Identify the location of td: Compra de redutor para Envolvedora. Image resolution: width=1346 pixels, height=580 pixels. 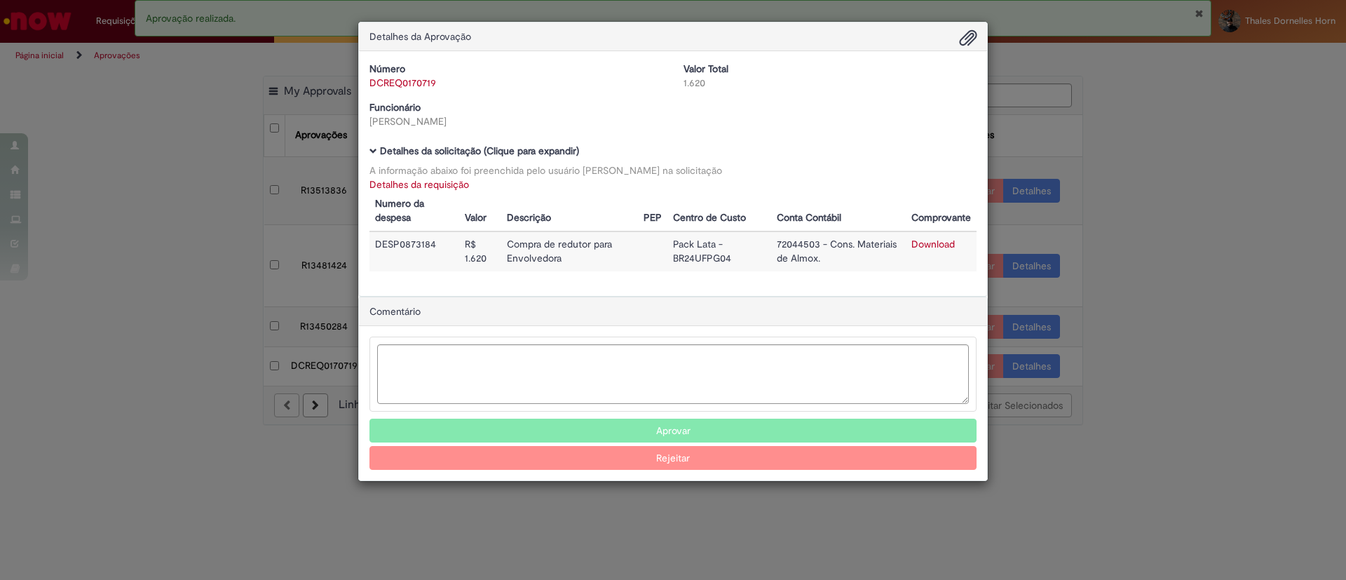
(569, 251).